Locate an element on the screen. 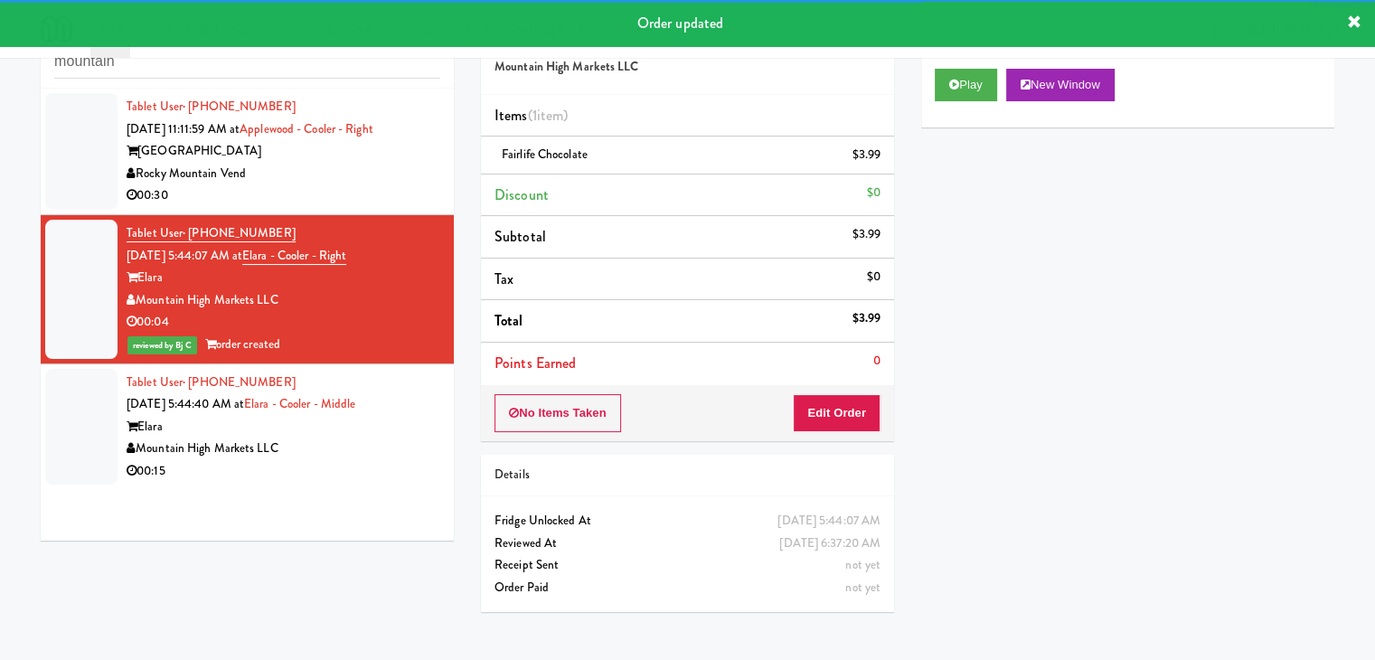 The height and width of the screenshot is (660, 1375). div: 00:30 is located at coordinates (283, 195).